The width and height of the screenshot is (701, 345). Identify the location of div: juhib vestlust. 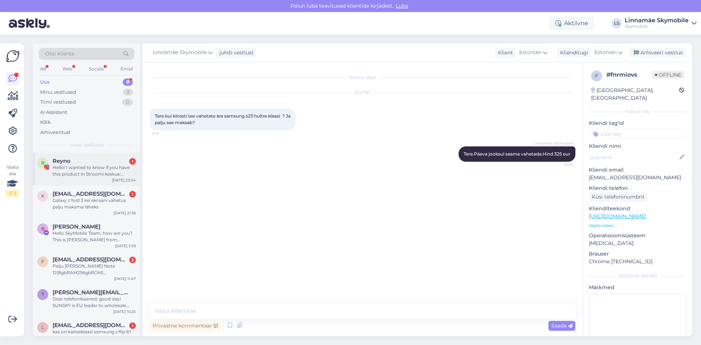
(235, 53).